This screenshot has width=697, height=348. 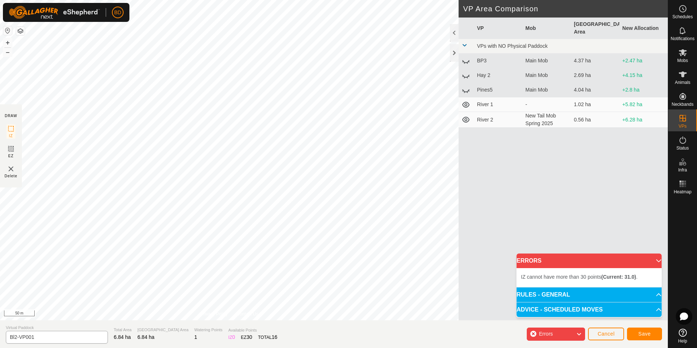 What do you see at coordinates (498, 90) in the screenshot?
I see `td: Pines5` at bounding box center [498, 90].